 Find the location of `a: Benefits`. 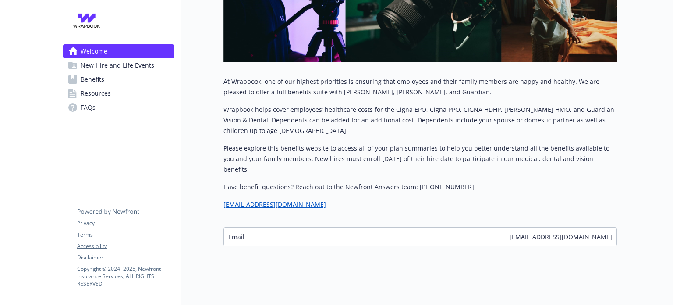

a: Benefits is located at coordinates (118, 79).